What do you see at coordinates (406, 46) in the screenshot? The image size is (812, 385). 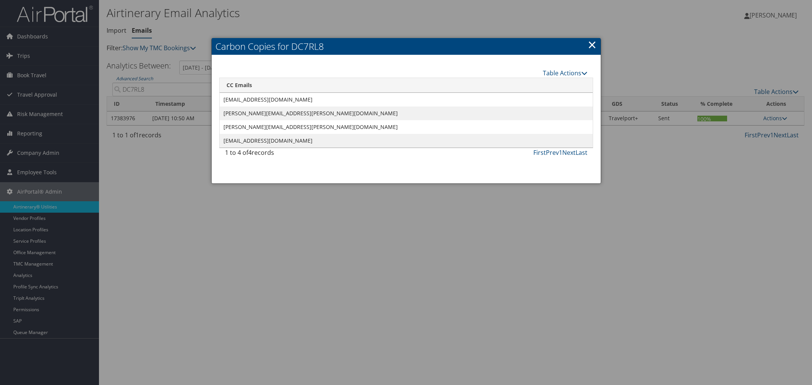 I see `h2: Carbon Copies for DC7RL8` at bounding box center [406, 46].